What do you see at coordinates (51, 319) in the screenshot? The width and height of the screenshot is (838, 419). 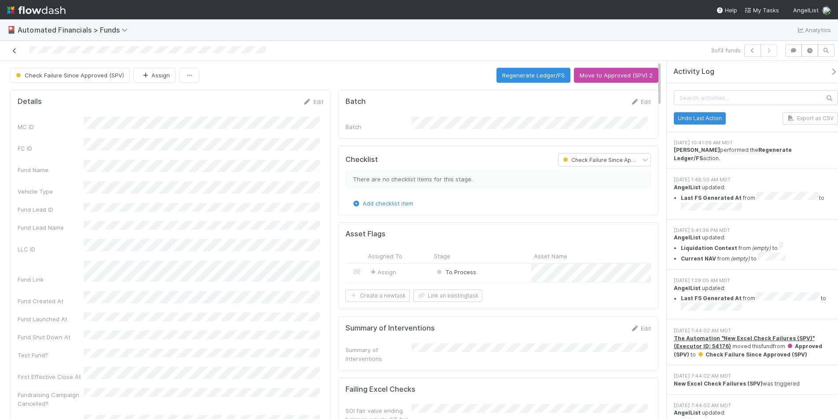 I see `div: Fund Launched At` at bounding box center [51, 319].